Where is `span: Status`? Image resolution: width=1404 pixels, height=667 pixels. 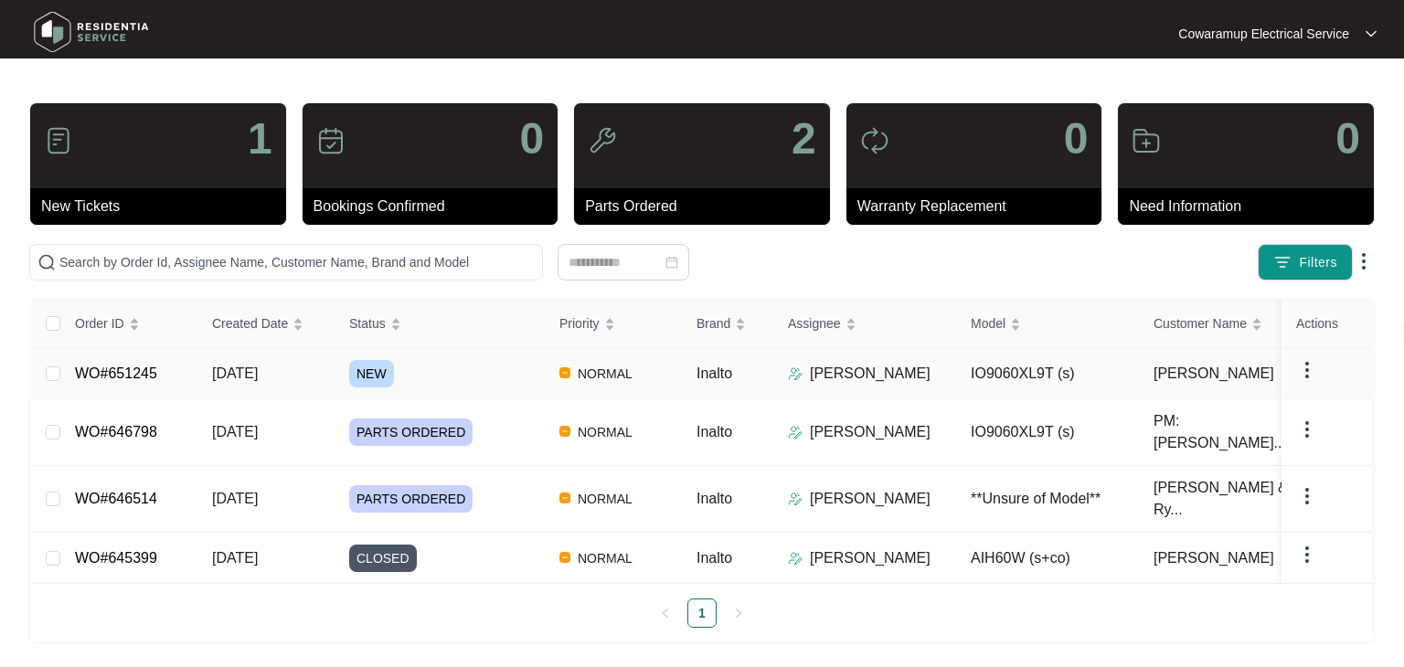
span: Status is located at coordinates (368, 324).